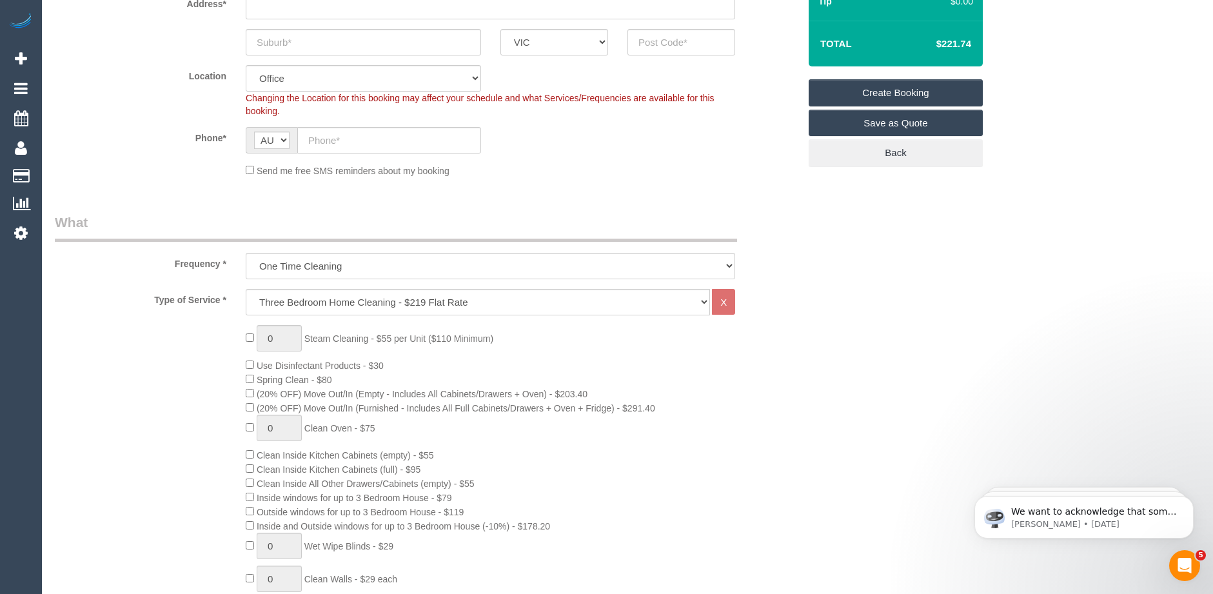  What do you see at coordinates (895, 123) in the screenshot?
I see `a: Save as Quote` at bounding box center [895, 123].